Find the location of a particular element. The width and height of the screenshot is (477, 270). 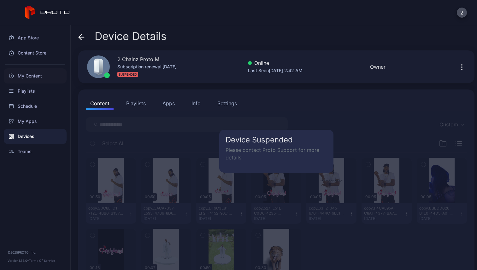

div: Teams is located at coordinates (35, 152).